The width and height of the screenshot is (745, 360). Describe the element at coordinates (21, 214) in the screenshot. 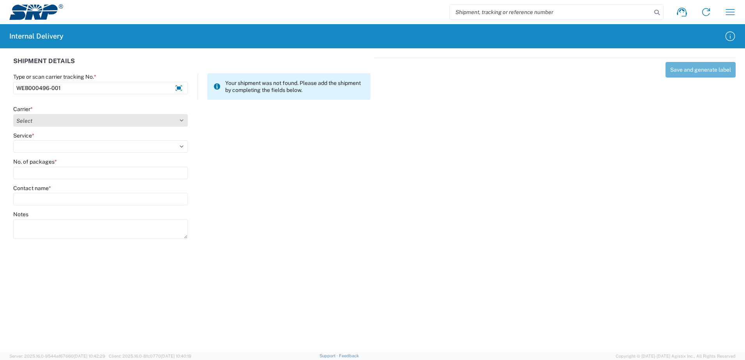

I see `label: Notes` at that location.